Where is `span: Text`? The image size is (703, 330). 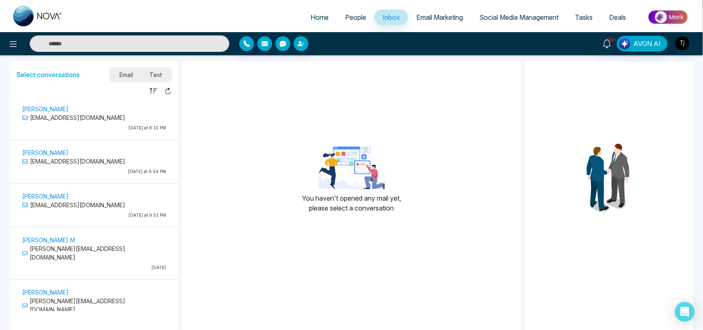 span: Text is located at coordinates (156, 75).